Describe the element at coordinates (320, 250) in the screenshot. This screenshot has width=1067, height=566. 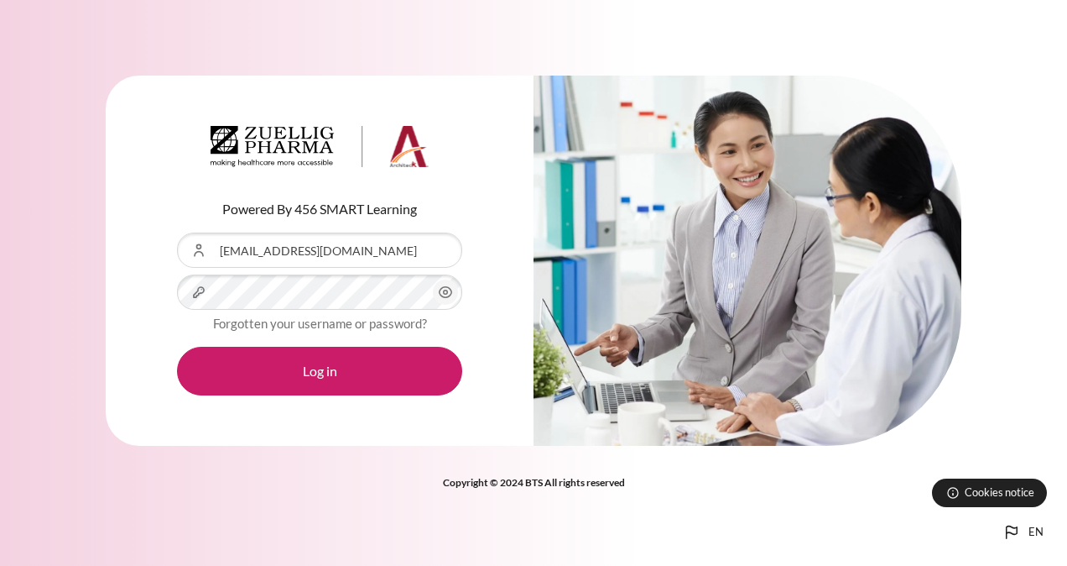
I see `input: Username or Email Address` at that location.